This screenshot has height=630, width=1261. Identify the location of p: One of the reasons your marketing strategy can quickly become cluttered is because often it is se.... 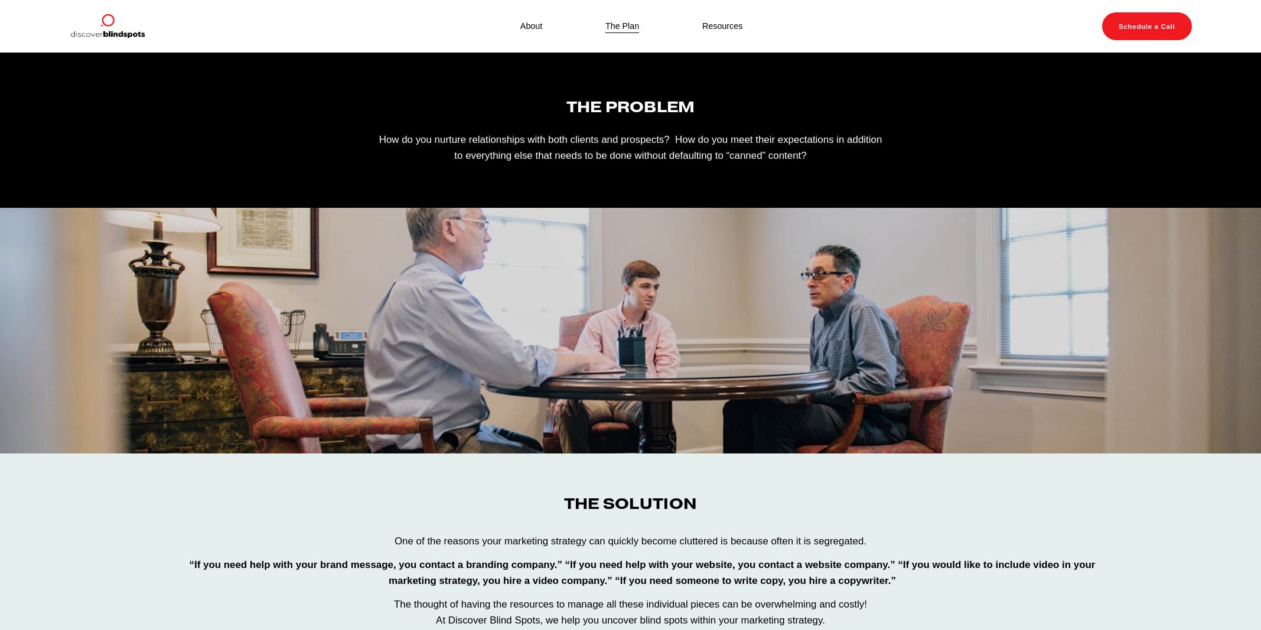
(631, 541).